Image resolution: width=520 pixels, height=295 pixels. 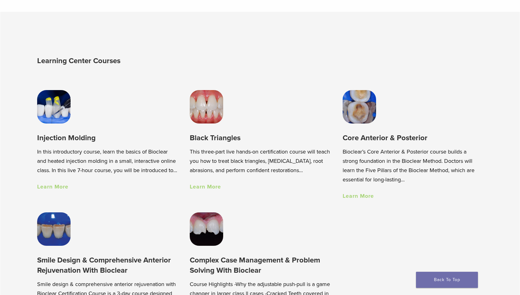 I want to click on h2: Learning Center Courses, so click(x=149, y=61).